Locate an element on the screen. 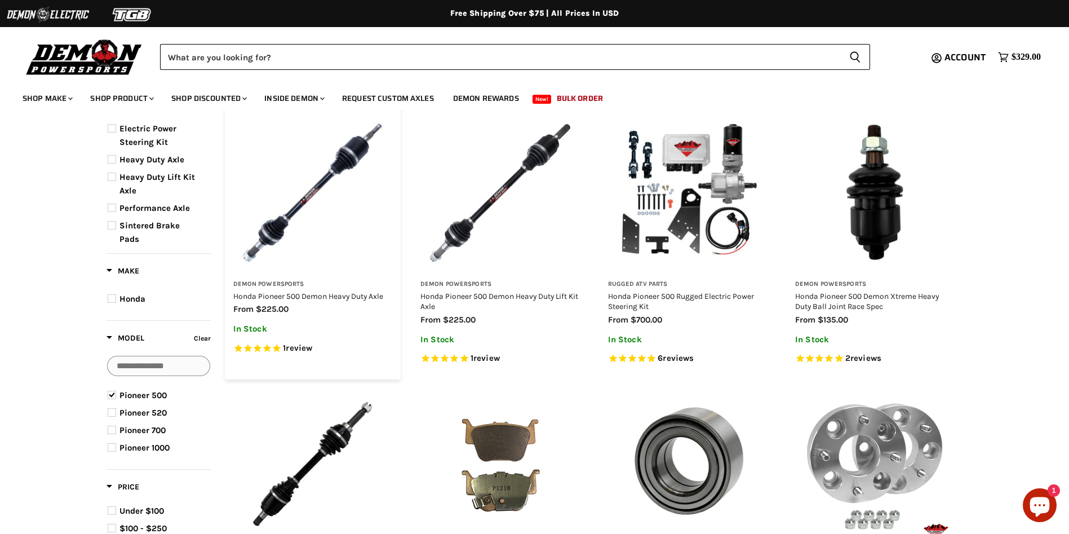 The width and height of the screenshot is (1069, 534). h3: Rugged ATV Parts is located at coordinates (687, 284).